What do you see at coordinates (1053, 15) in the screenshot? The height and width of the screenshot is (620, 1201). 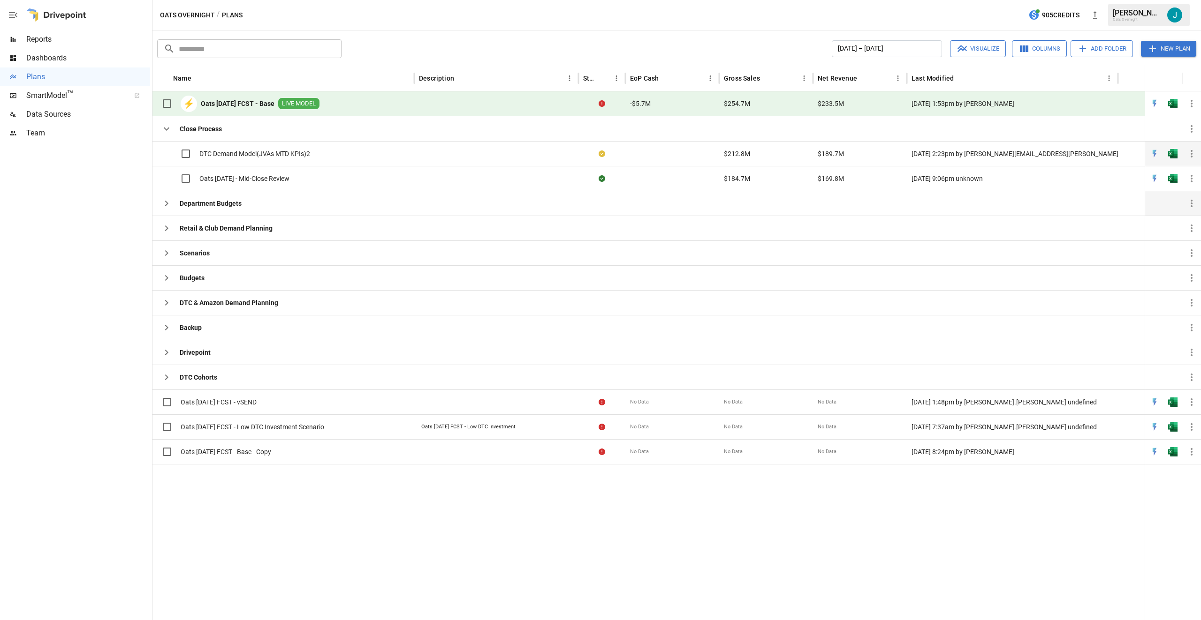 I see `button: 905Credits` at bounding box center [1053, 15].